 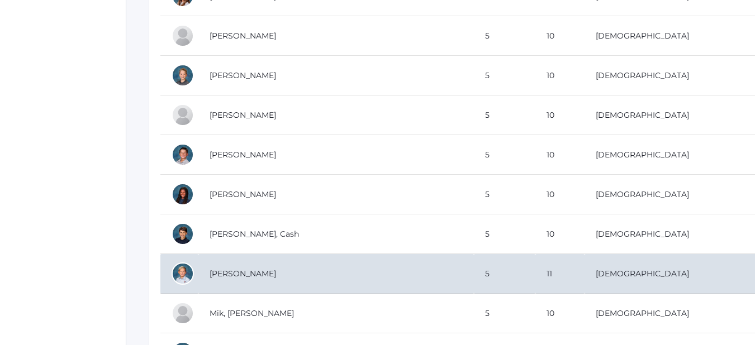 I want to click on div: Peter Laubacher, so click(x=183, y=274).